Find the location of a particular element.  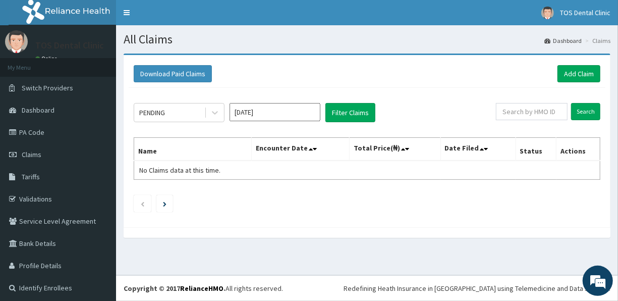

input: Search by HMO ID is located at coordinates (532, 111).